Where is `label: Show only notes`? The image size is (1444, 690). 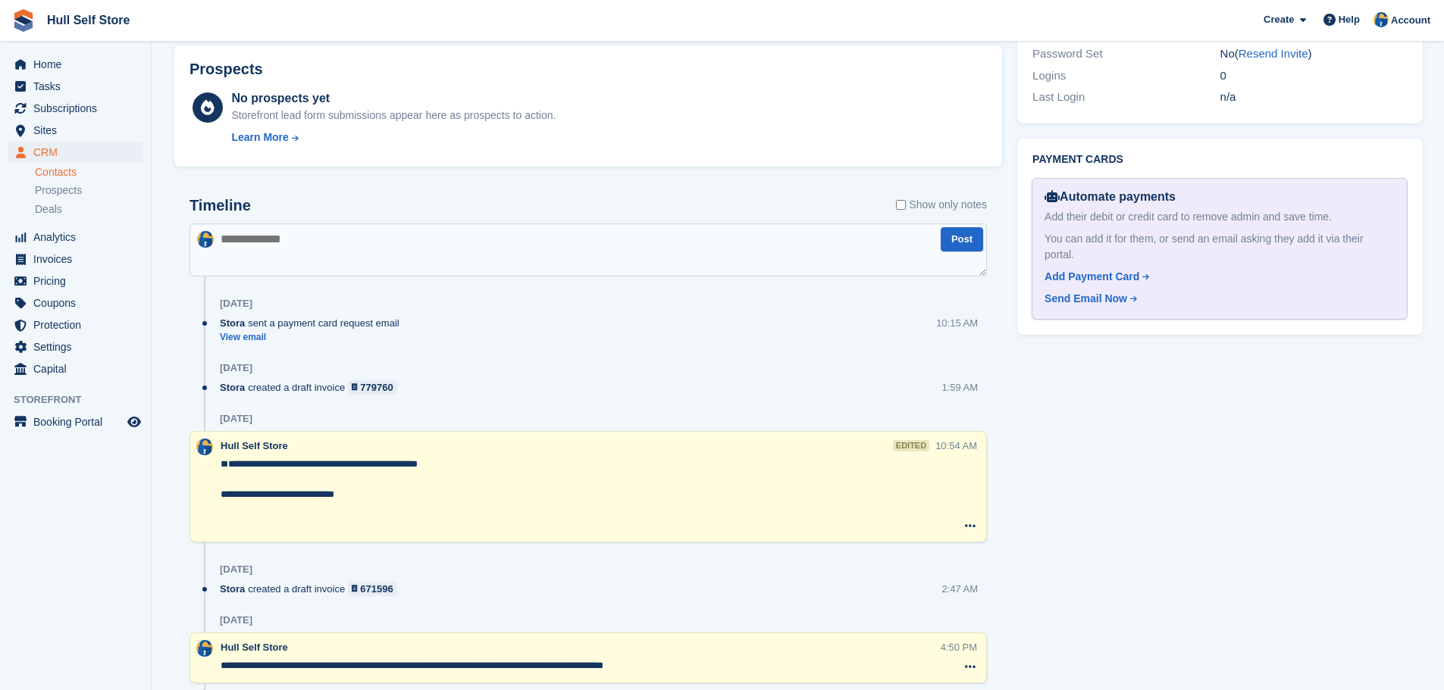 label: Show only notes is located at coordinates (941, 205).